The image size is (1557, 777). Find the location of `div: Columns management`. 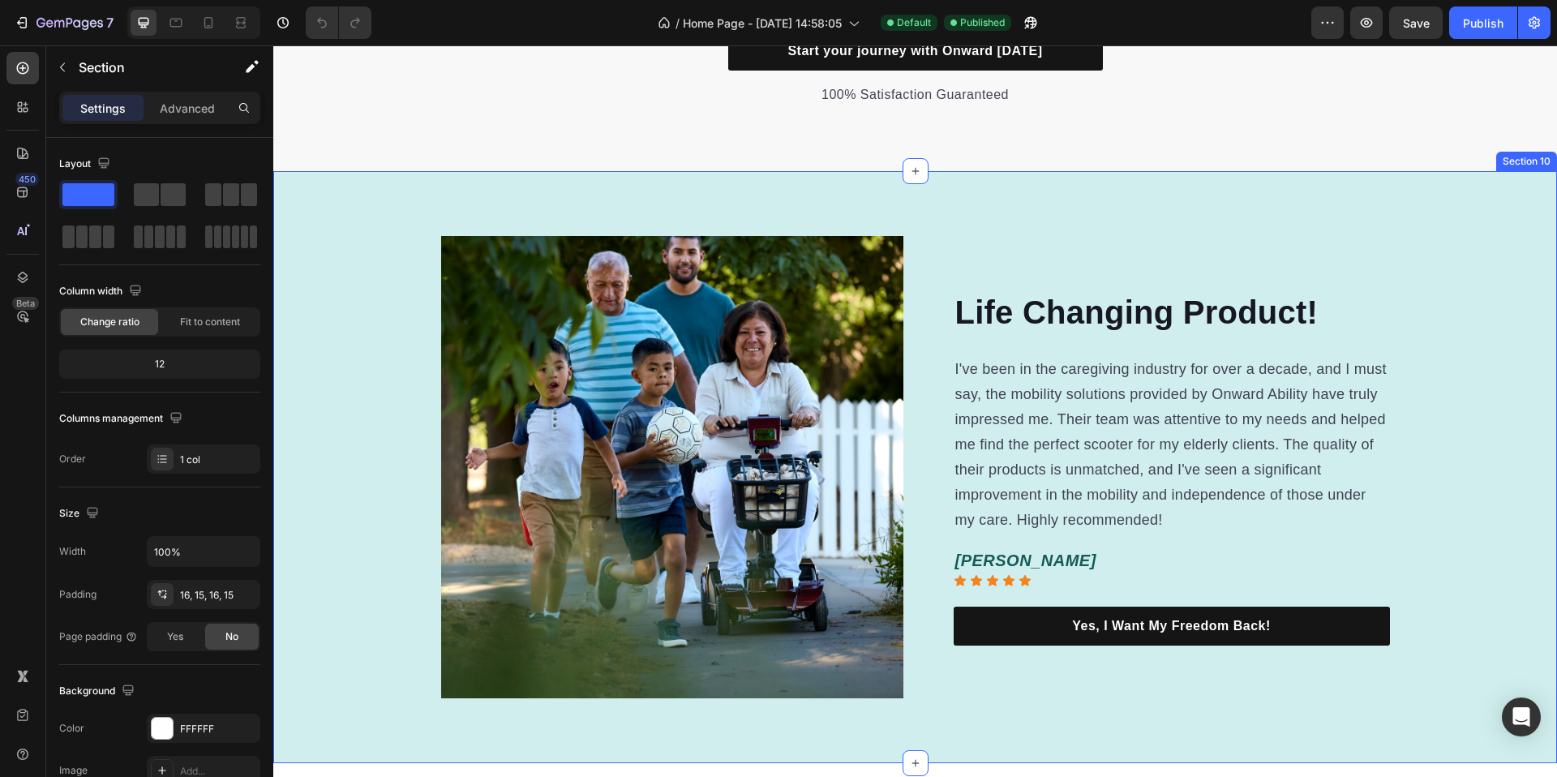

div: Columns management is located at coordinates (122, 419).